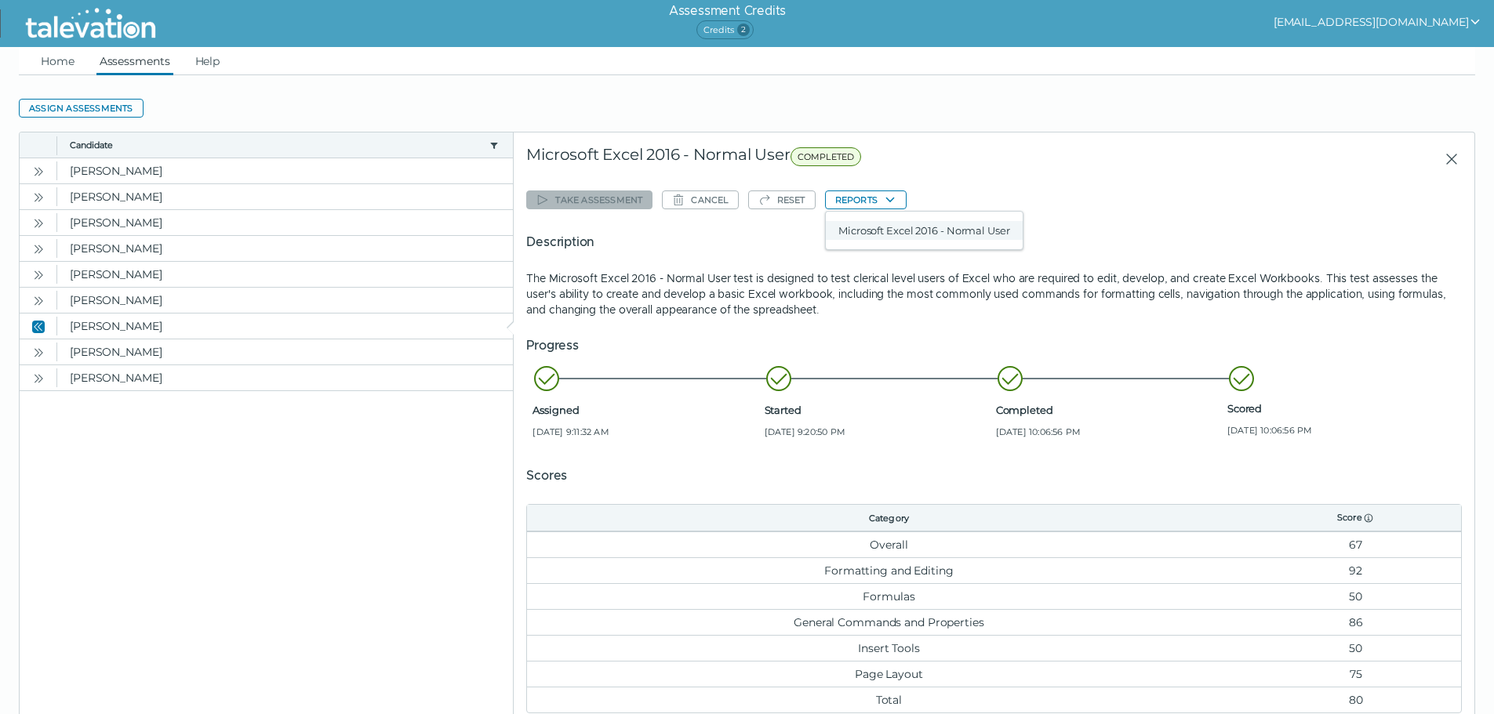  I want to click on th: Score, so click(1355, 518).